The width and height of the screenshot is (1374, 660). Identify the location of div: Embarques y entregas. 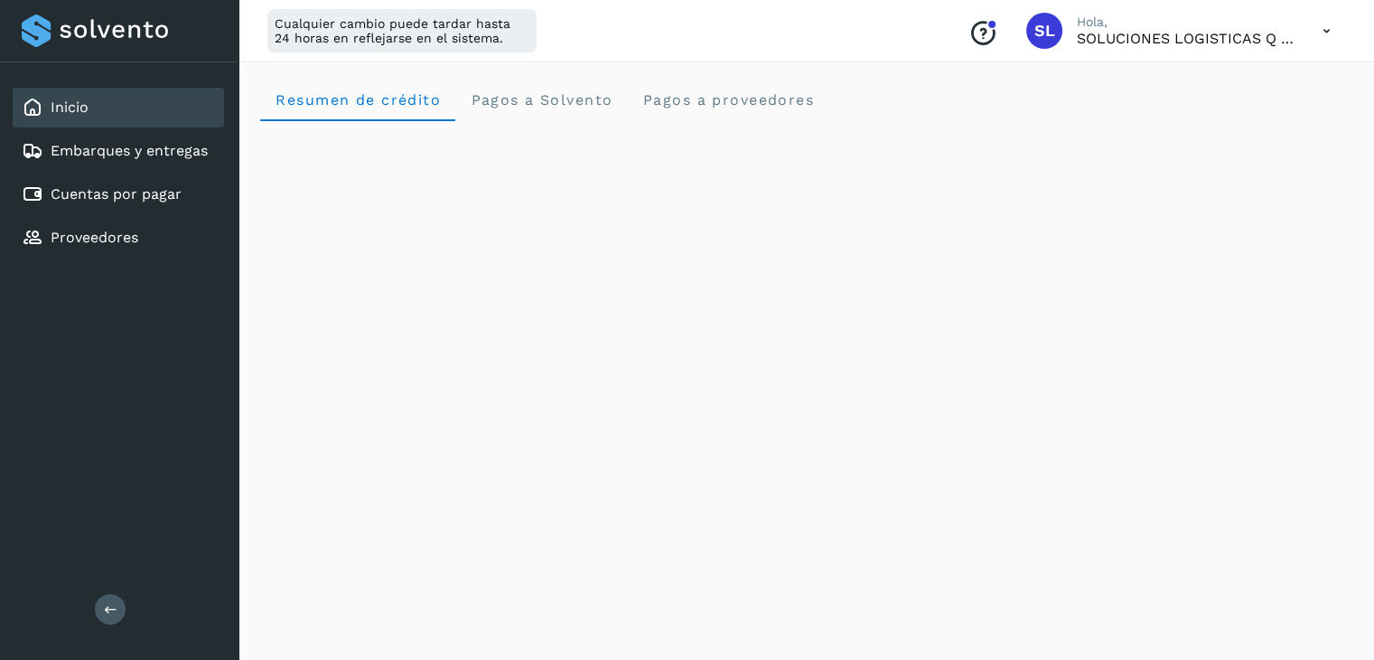
(118, 151).